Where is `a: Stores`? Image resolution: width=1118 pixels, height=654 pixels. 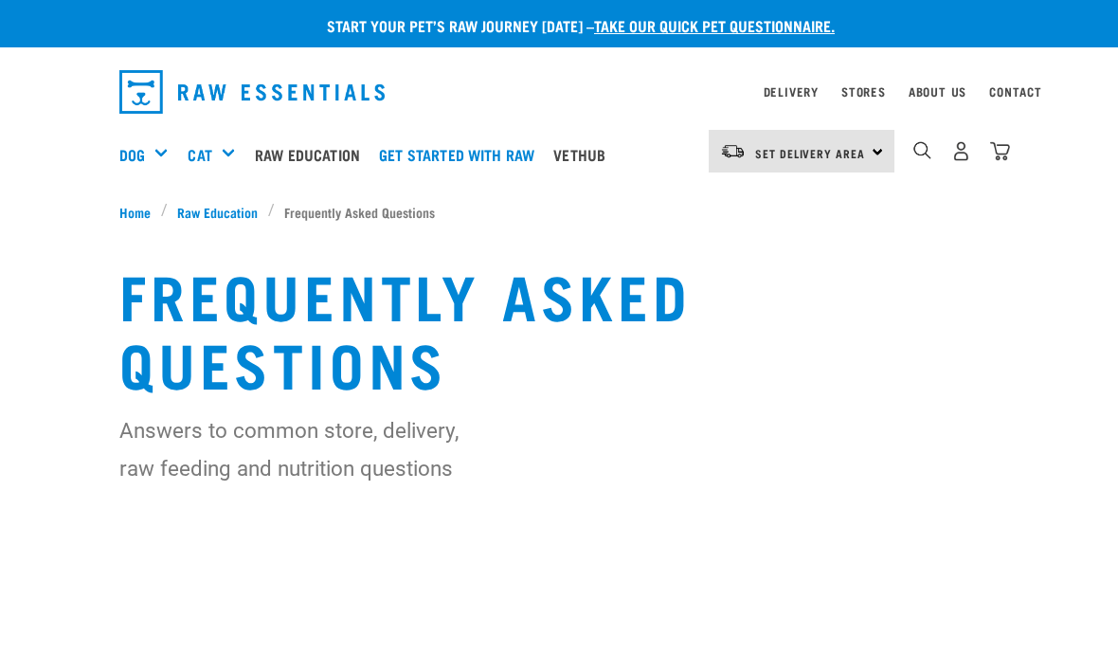
a: Stores is located at coordinates (863, 91).